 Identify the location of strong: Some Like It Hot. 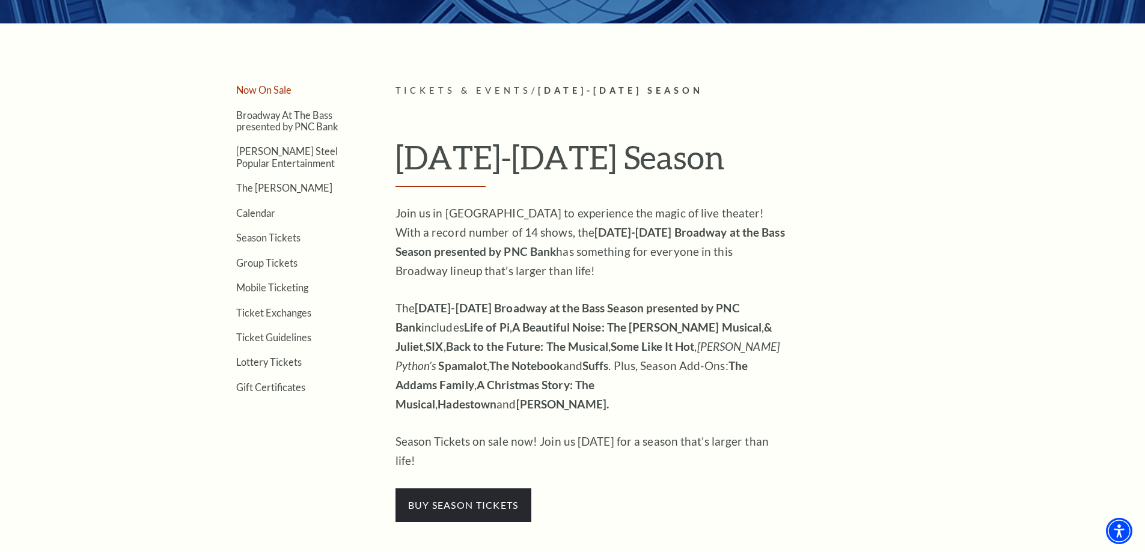
(653, 346).